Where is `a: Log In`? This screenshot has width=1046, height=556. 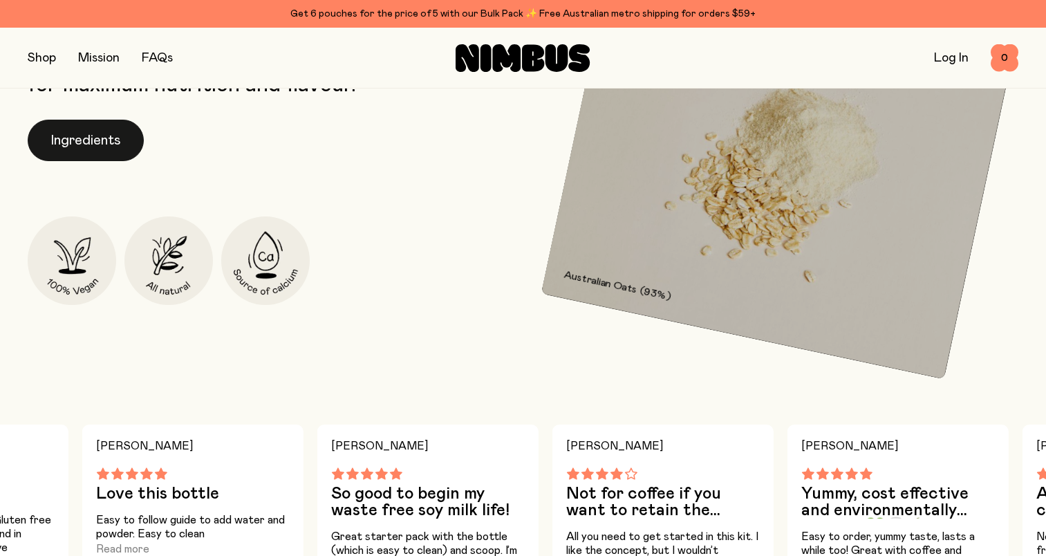
a: Log In is located at coordinates (951, 58).